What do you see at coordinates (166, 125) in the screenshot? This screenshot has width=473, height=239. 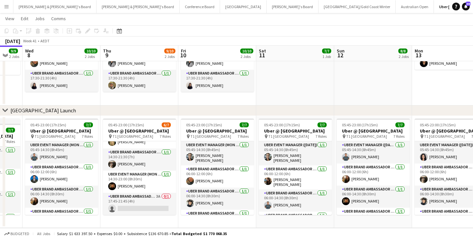 I see `span: 6/7` at bounding box center [166, 125].